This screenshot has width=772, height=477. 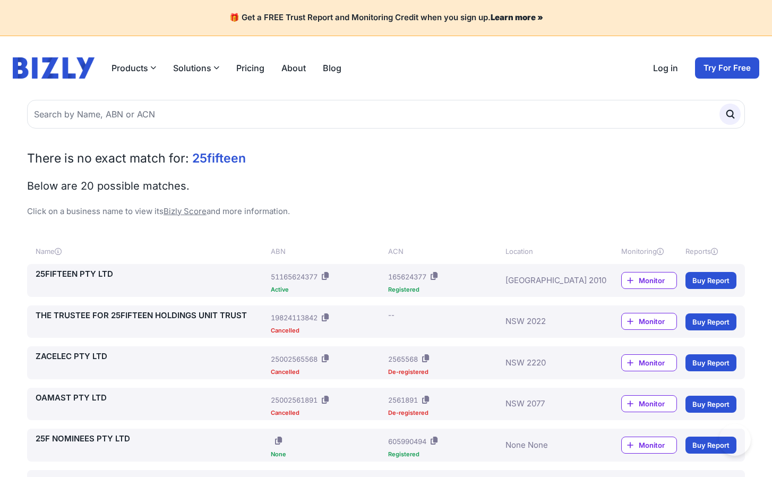 I want to click on div: Reports, so click(x=711, y=251).